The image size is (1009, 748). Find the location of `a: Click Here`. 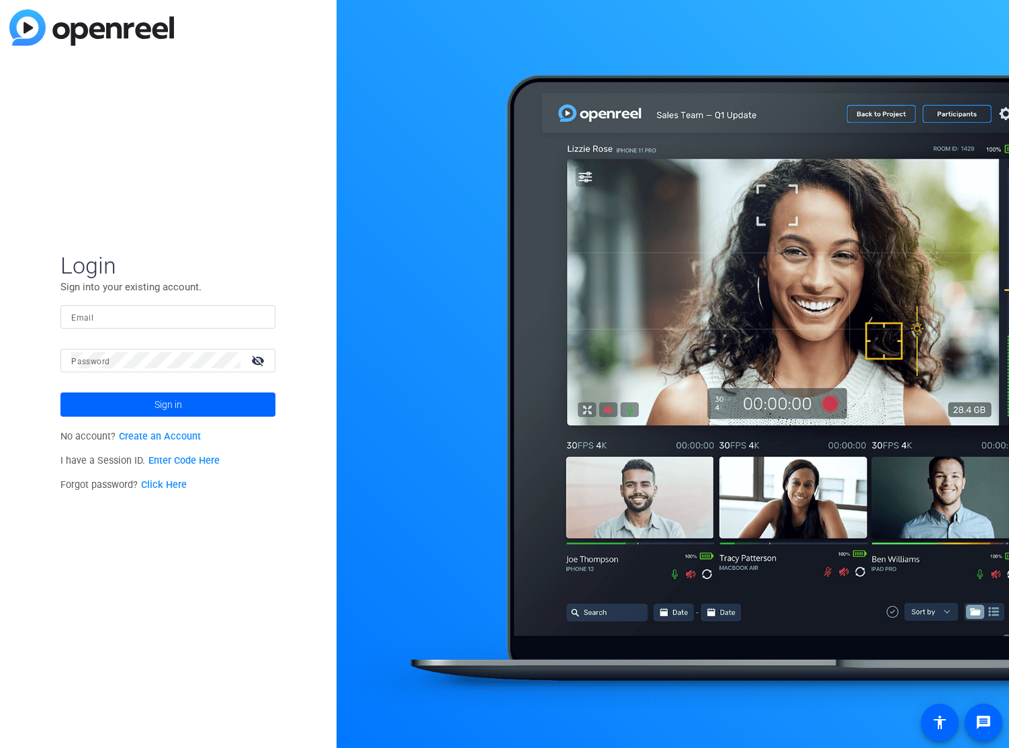

a: Click Here is located at coordinates (164, 484).